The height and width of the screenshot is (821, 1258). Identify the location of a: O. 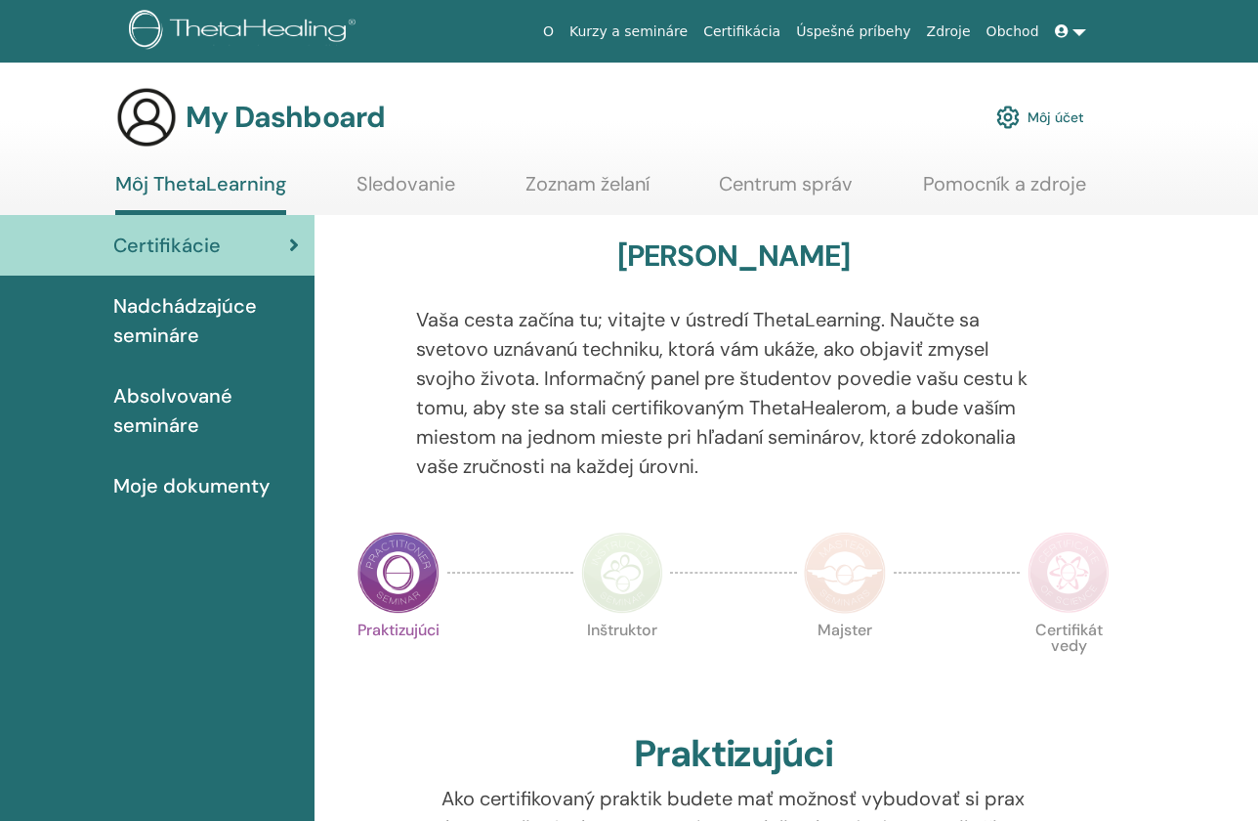
(548, 31).